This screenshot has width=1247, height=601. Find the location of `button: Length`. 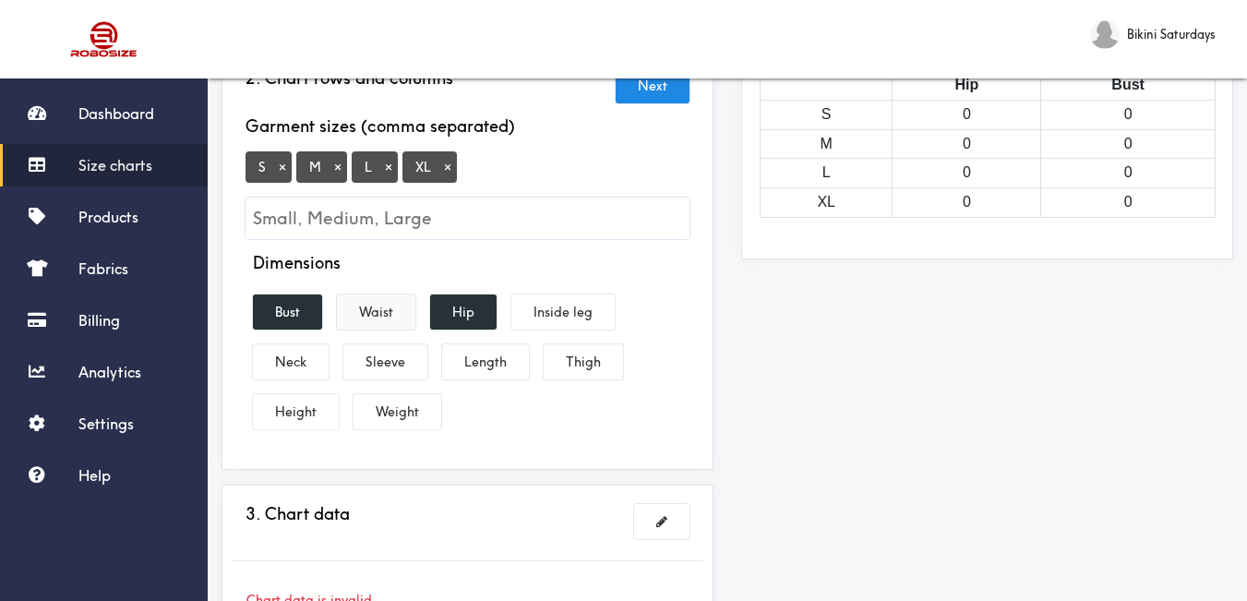

button: Length is located at coordinates (485, 362).